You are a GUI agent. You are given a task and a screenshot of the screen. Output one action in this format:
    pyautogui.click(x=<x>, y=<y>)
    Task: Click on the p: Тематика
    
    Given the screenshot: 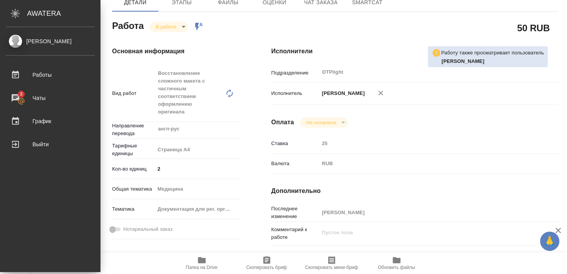 What is the action you would take?
    pyautogui.click(x=133, y=209)
    